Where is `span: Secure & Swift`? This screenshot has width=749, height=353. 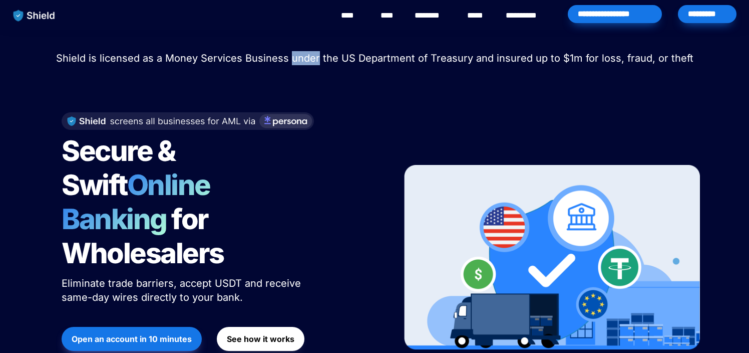
span: Secure & Swift is located at coordinates (121, 168).